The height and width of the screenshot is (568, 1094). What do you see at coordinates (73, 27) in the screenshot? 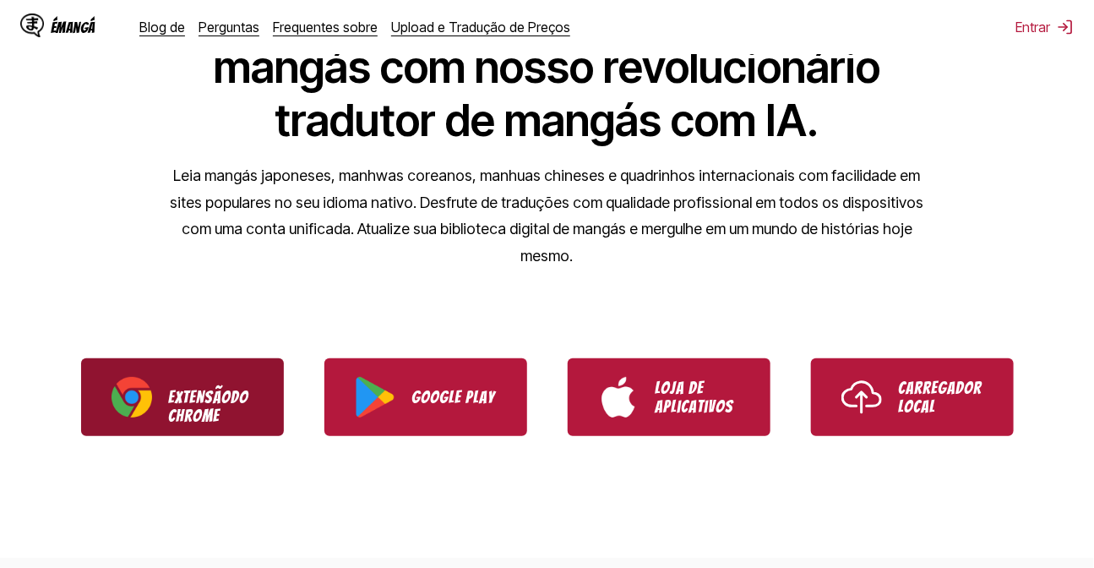
I see `font: ÉMangá` at bounding box center [73, 27].